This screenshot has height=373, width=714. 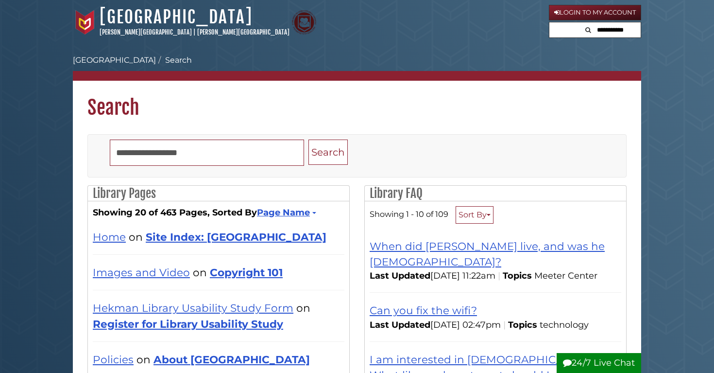 What do you see at coordinates (113, 359) in the screenshot?
I see `a: Policies` at bounding box center [113, 359].